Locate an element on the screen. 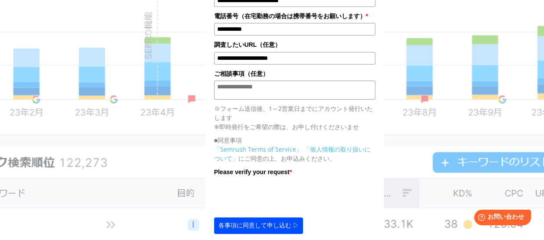 The width and height of the screenshot is (544, 240). label: ご相談事項（任意） is located at coordinates (295, 74).